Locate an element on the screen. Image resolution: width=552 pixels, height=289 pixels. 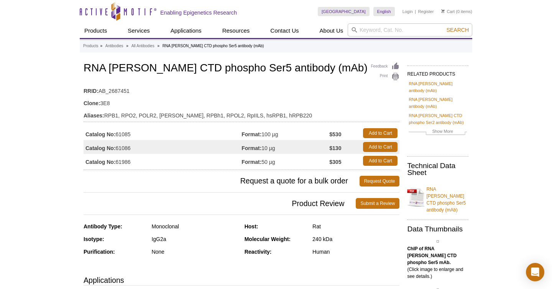
h3: Applications is located at coordinates (242, 280).